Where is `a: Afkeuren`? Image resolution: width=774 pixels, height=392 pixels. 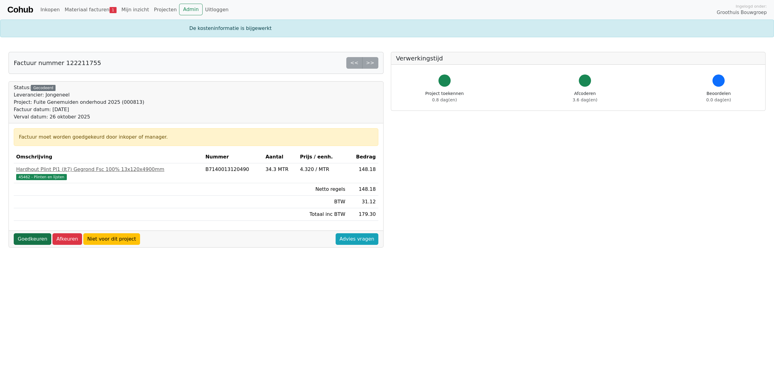
a: Afkeuren is located at coordinates (67, 239).